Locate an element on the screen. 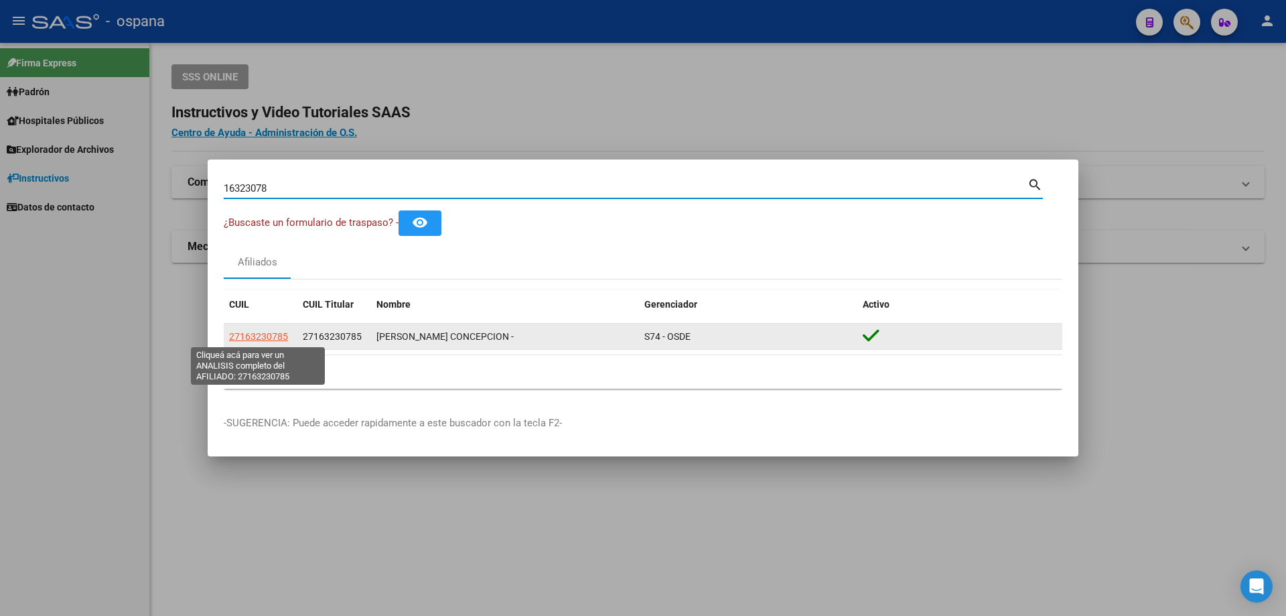 This screenshot has height=616, width=1286. div: Afiliados is located at coordinates (257, 262).